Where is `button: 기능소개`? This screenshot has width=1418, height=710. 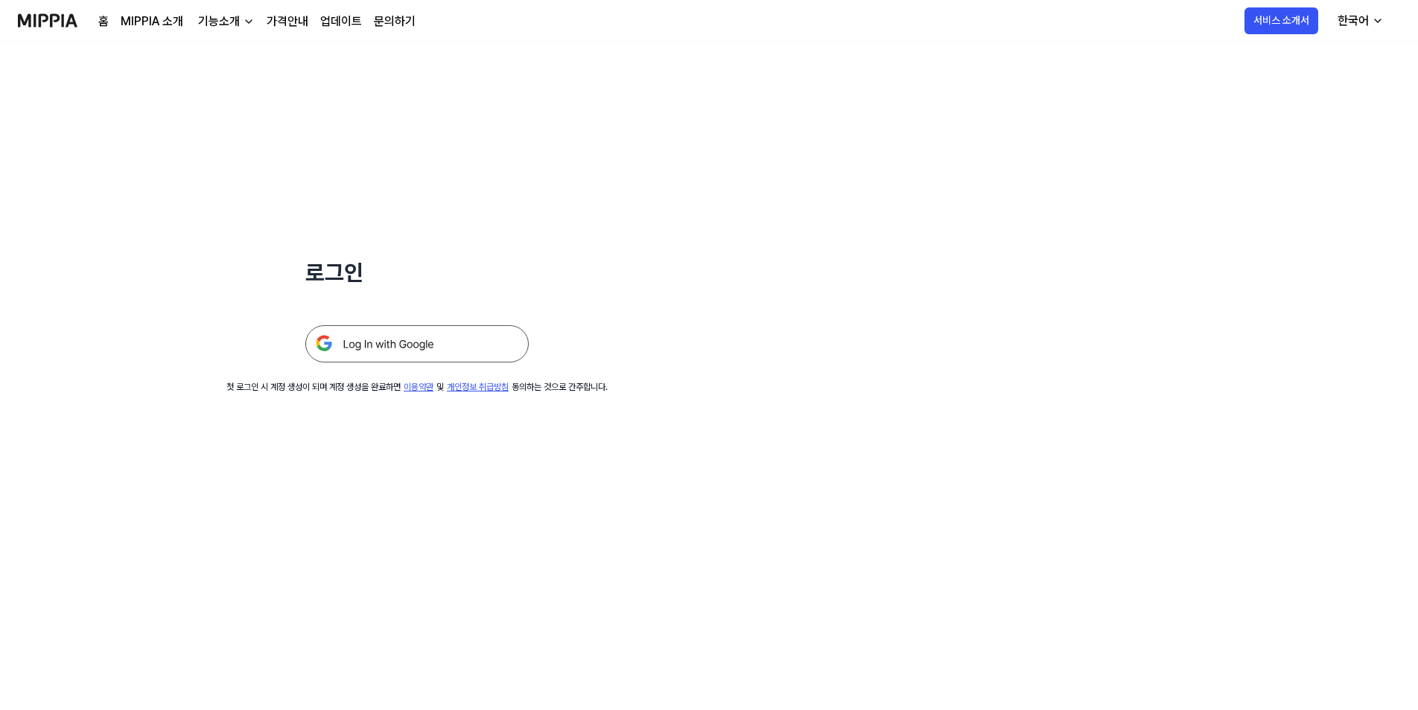
button: 기능소개 is located at coordinates (225, 22).